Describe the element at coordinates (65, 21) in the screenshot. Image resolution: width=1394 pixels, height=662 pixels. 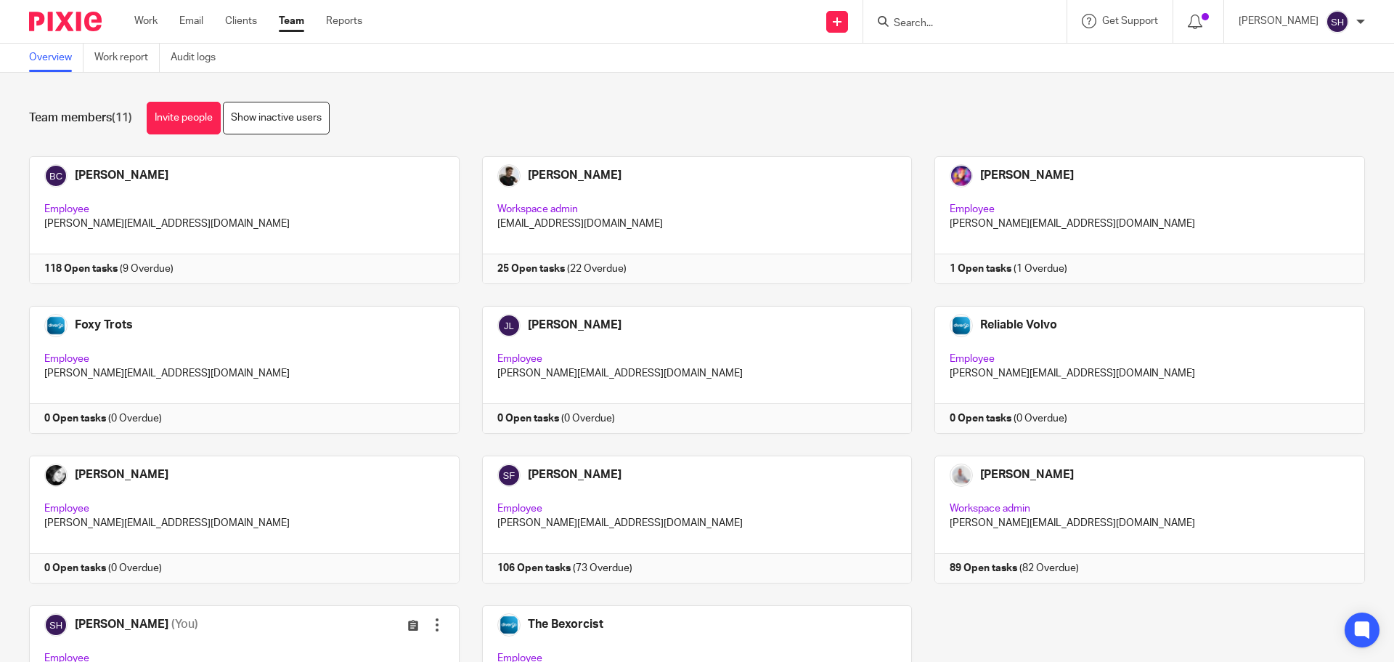
I see `img: Pixie` at that location.